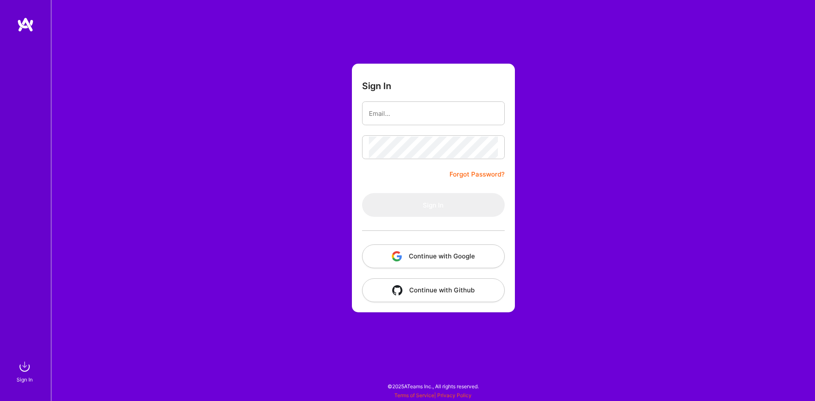  Describe the element at coordinates (25, 380) in the screenshot. I see `div: Sign In` at that location.